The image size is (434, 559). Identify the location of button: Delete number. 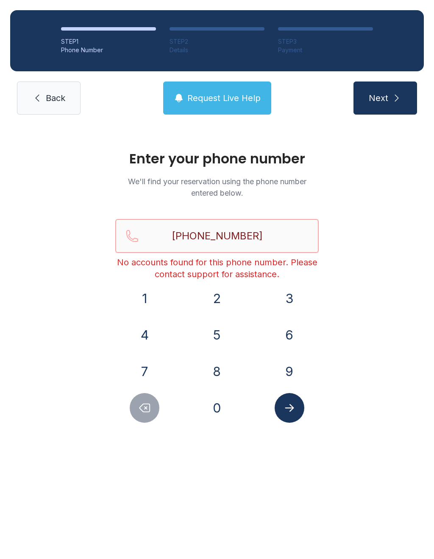
(145, 408).